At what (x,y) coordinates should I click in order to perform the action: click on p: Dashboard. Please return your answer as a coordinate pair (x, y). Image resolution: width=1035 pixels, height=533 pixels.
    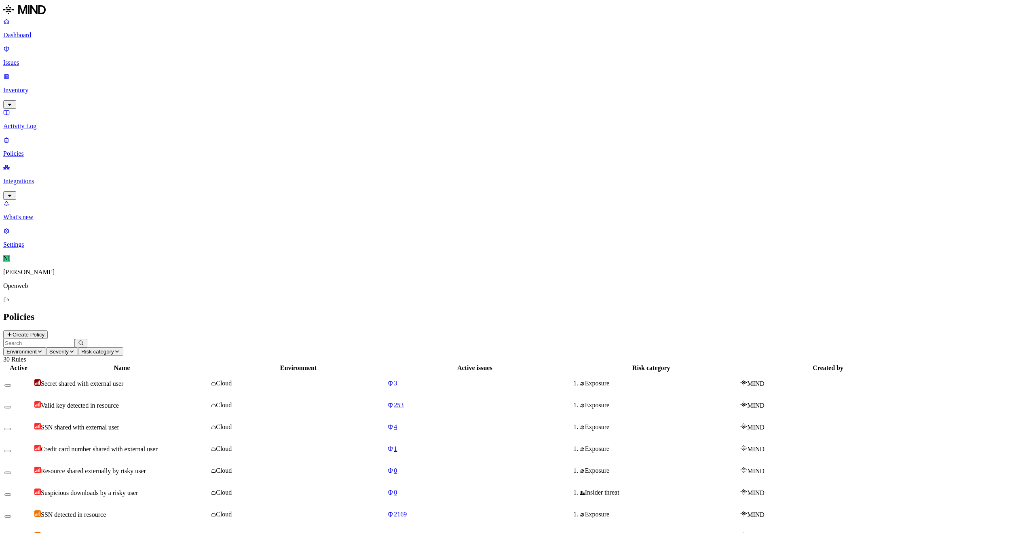
    Looking at the image, I should click on (517, 35).